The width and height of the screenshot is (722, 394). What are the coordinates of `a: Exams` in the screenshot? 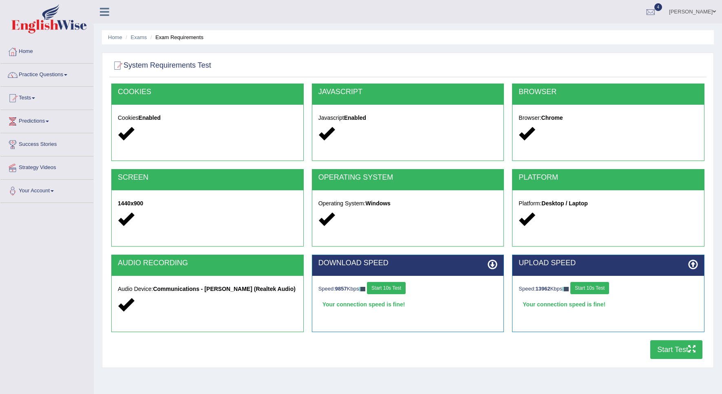 It's located at (139, 37).